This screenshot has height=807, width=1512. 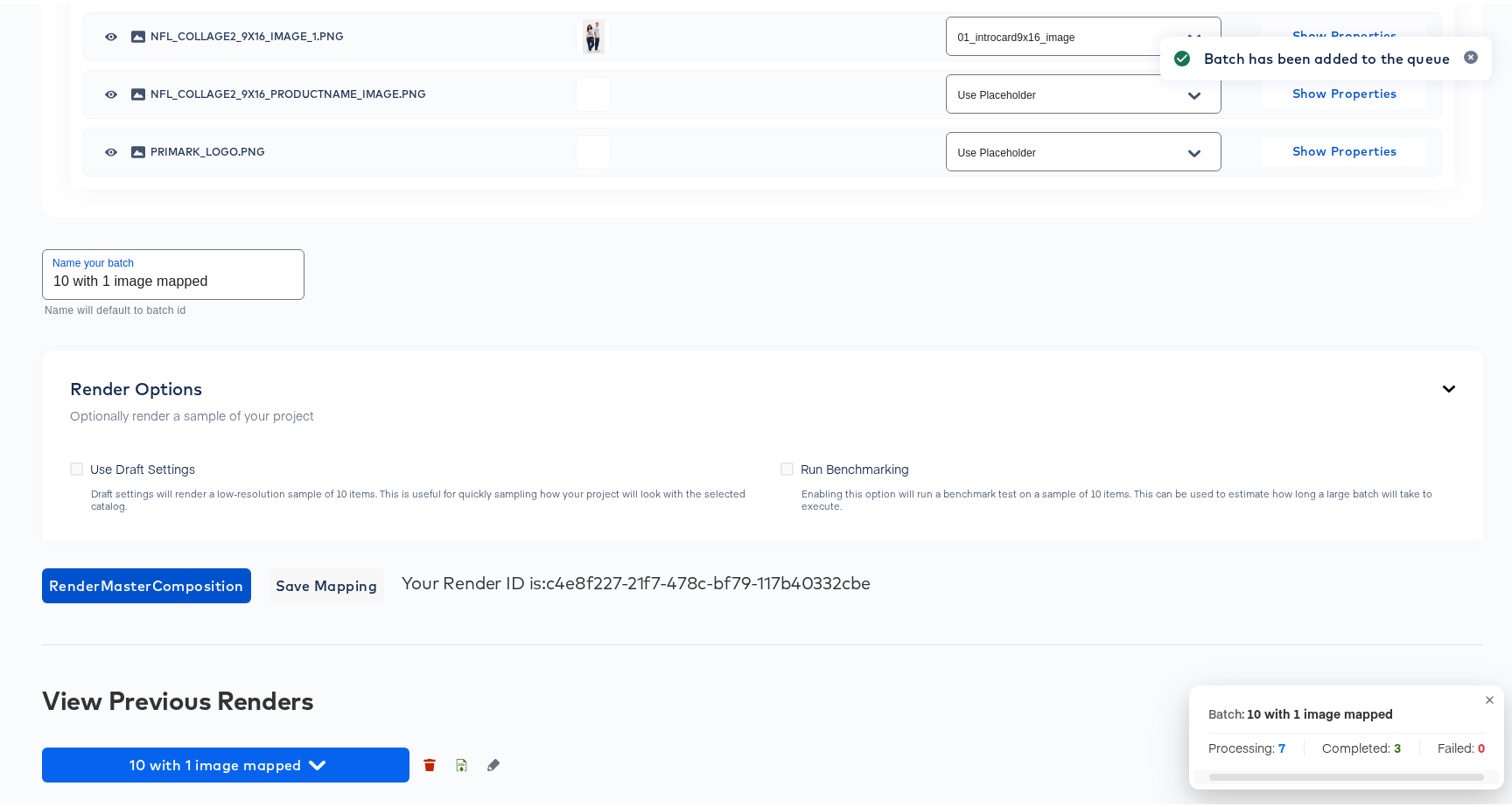 I want to click on span: Run Benchmarking, so click(x=855, y=466).